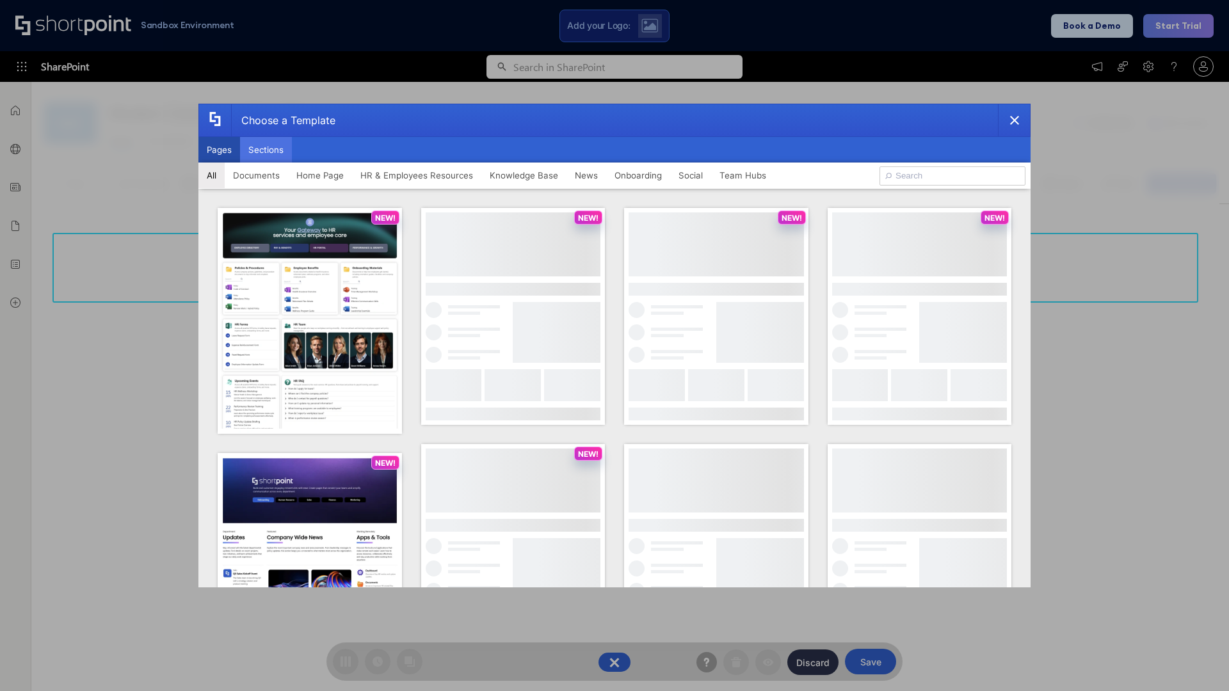 Image resolution: width=1229 pixels, height=691 pixels. I want to click on div: template selector, so click(614, 346).